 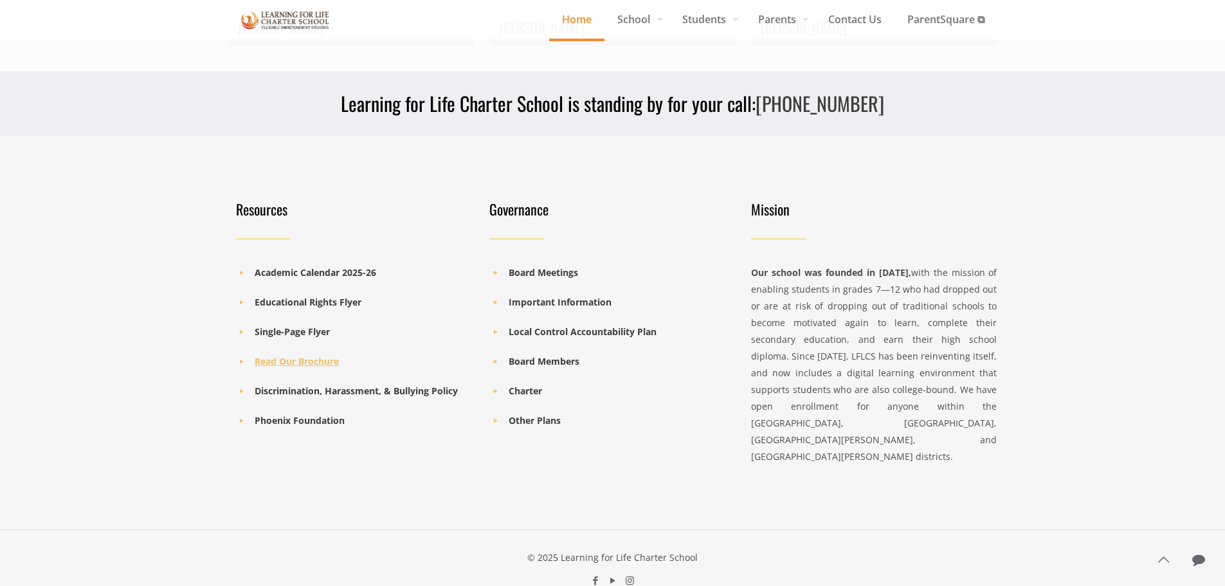 What do you see at coordinates (544, 272) in the screenshot?
I see `a: Board Meetings` at bounding box center [544, 272].